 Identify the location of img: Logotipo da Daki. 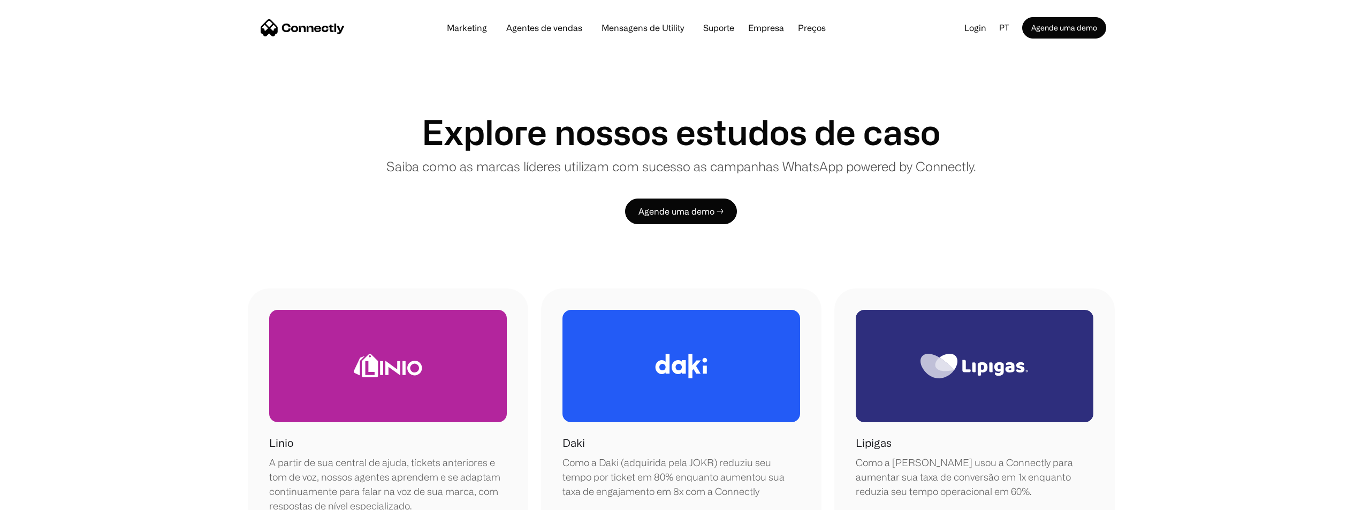
(681, 366).